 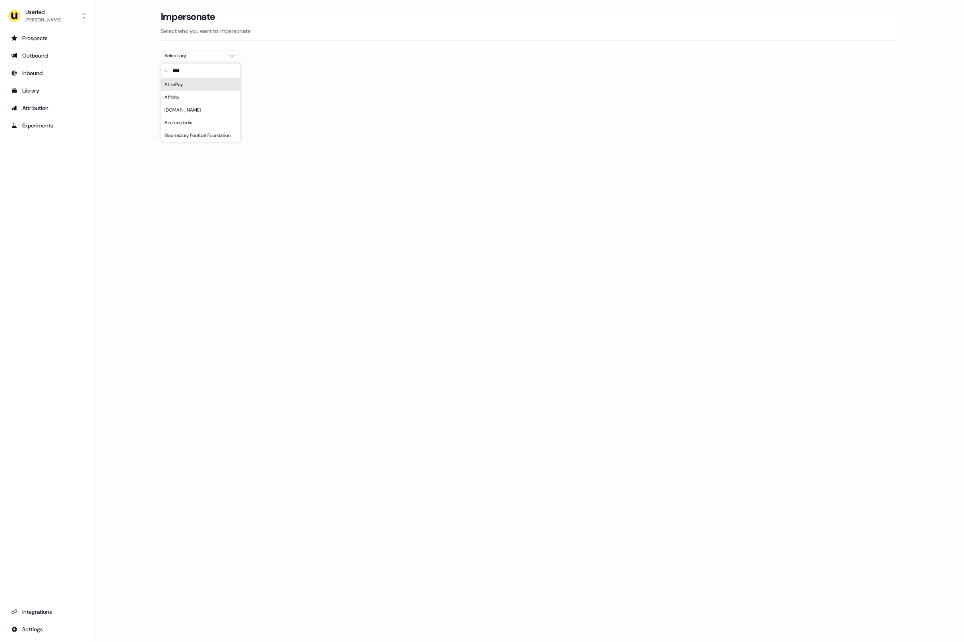 What do you see at coordinates (47, 126) in the screenshot?
I see `a: Go to experiments` at bounding box center [47, 126].